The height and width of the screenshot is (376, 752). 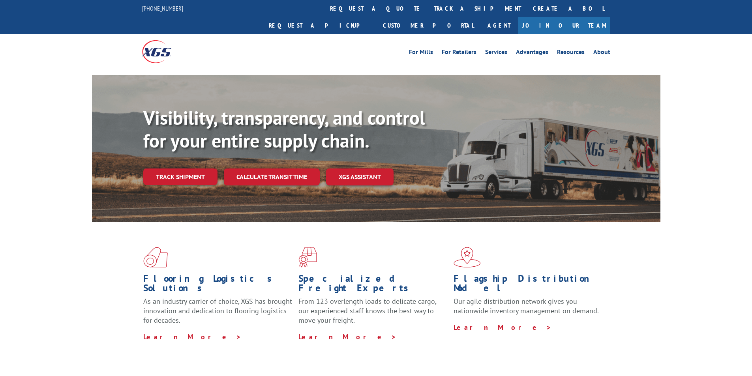 What do you see at coordinates (156, 257) in the screenshot?
I see `img: xgs-icon-total-supply-chain-intelligence-red` at bounding box center [156, 257].